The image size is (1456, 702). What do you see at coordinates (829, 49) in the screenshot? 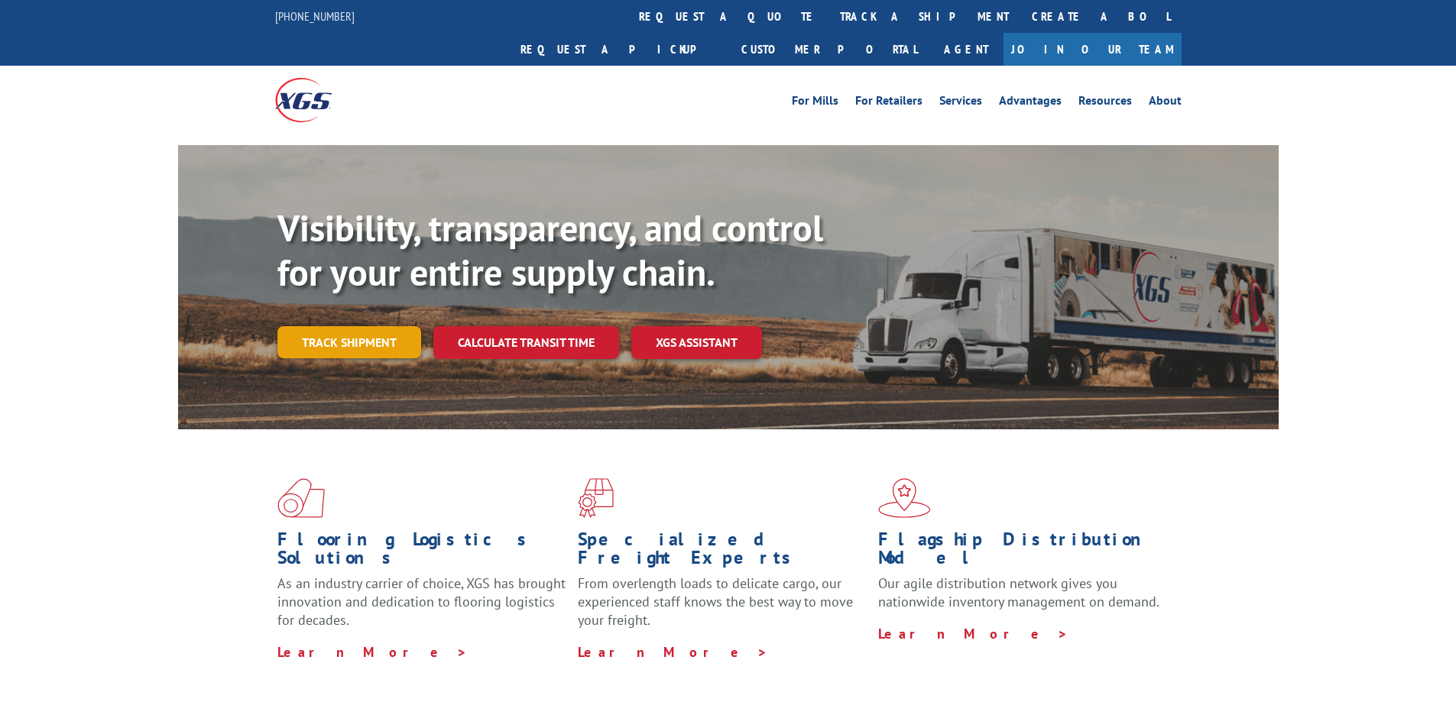
I see `a: Customer Portal` at bounding box center [829, 49].